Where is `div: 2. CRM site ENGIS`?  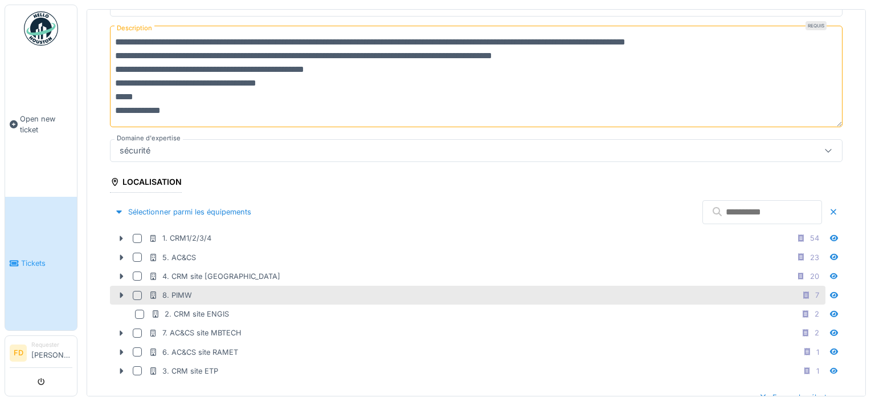
div: 2. CRM site ENGIS is located at coordinates (190, 313).